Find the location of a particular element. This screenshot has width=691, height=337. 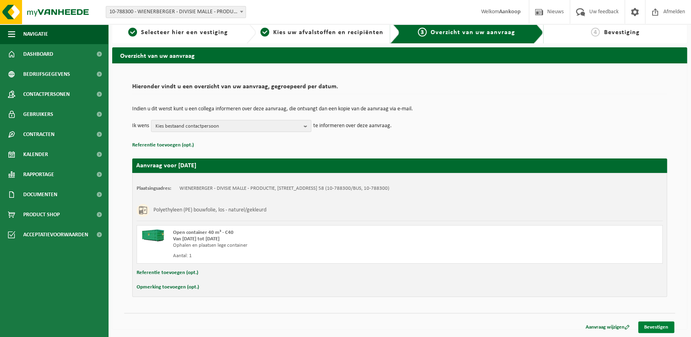

span: Overzicht van uw aanvraag is located at coordinates (473, 32).